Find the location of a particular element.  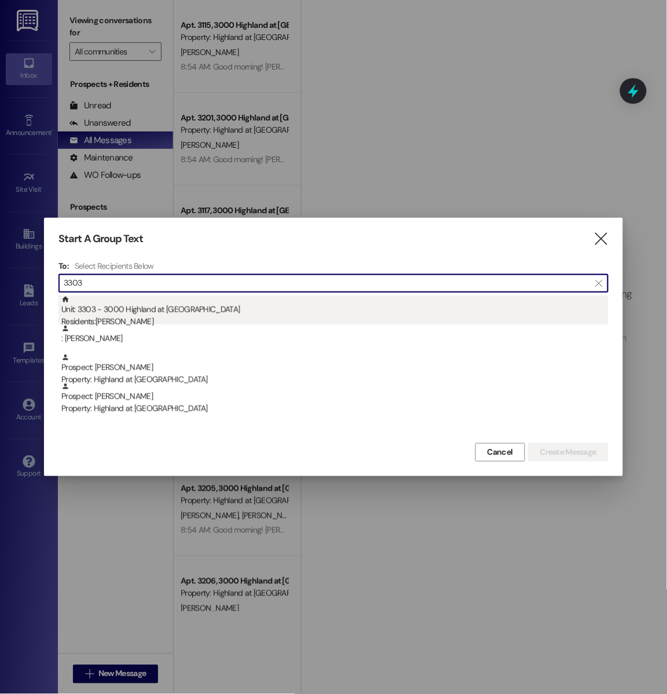

h3: Start A Group Text is located at coordinates (101, 239).